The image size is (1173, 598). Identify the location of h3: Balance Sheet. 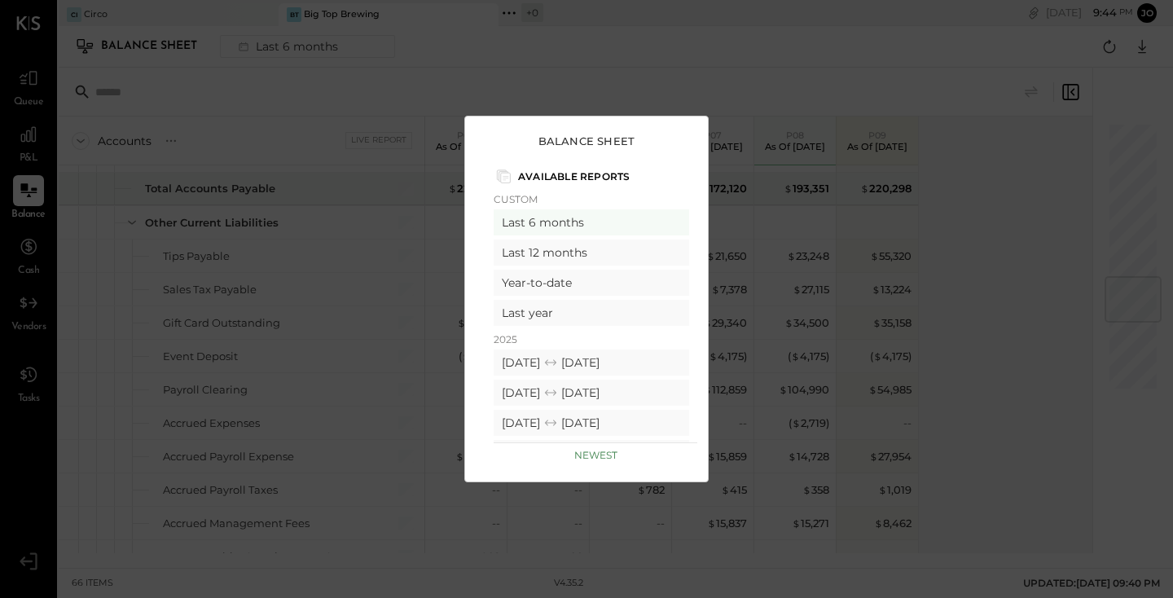
(587, 141).